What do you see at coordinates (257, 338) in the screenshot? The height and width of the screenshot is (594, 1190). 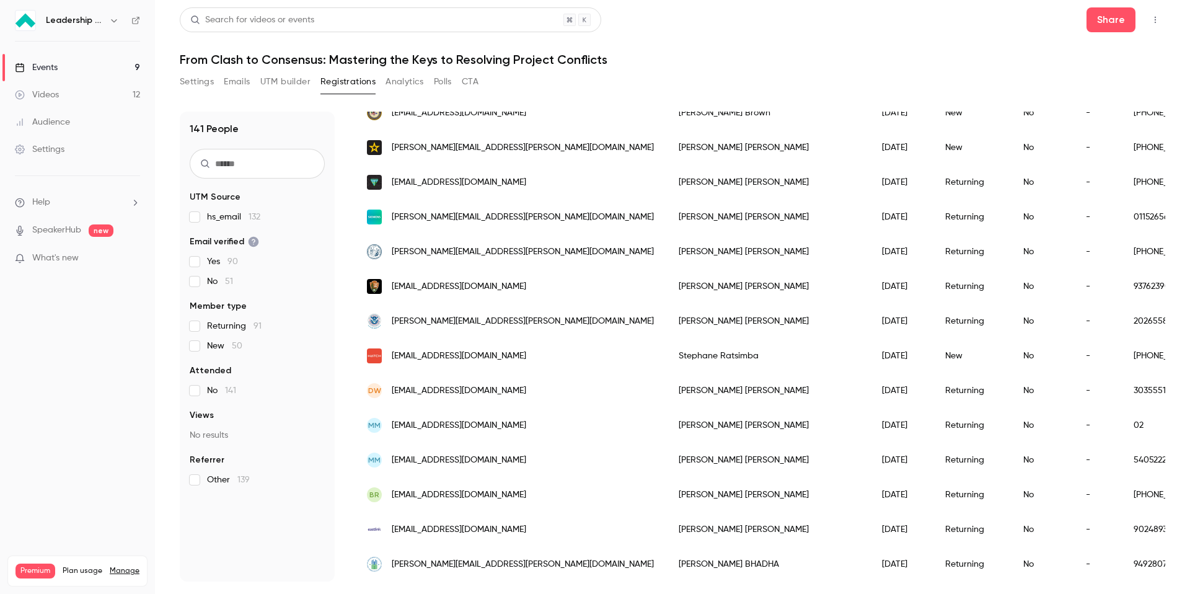 I see `section: facet-groups` at bounding box center [257, 338].